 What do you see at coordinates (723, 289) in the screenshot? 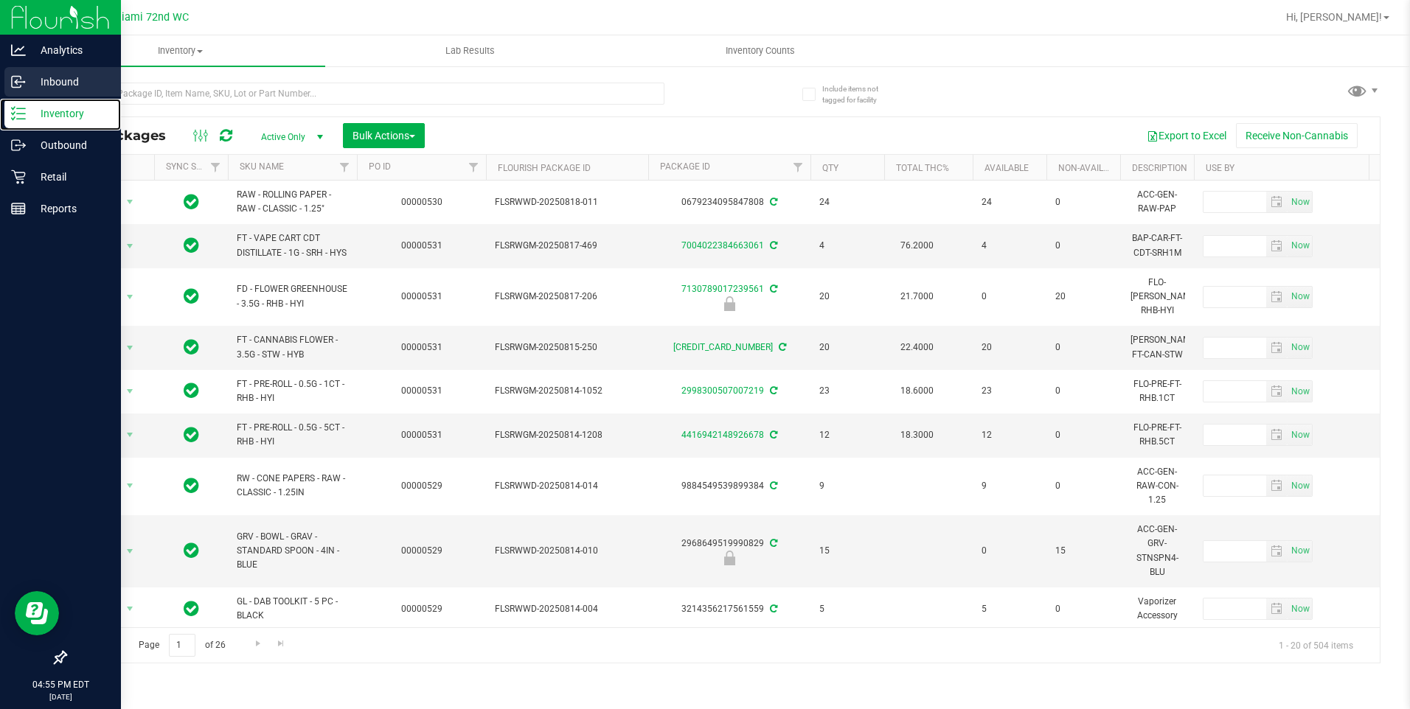
I see `a: 7130789017239561` at bounding box center [723, 289].